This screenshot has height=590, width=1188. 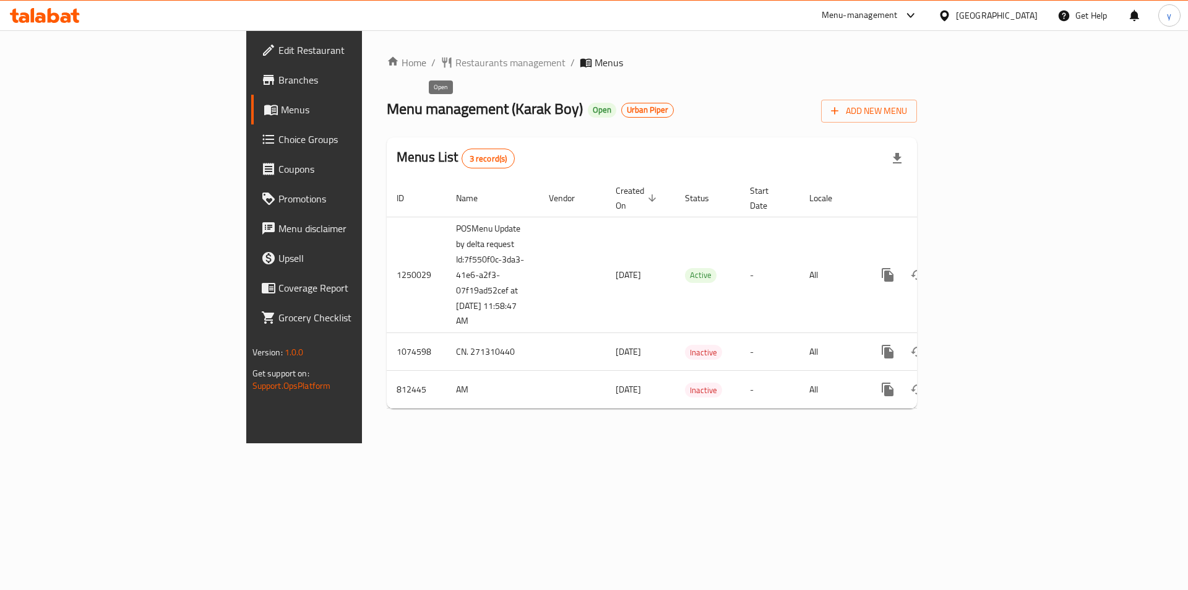 What do you see at coordinates (294, 352) in the screenshot?
I see `span: 1.0.0` at bounding box center [294, 352].